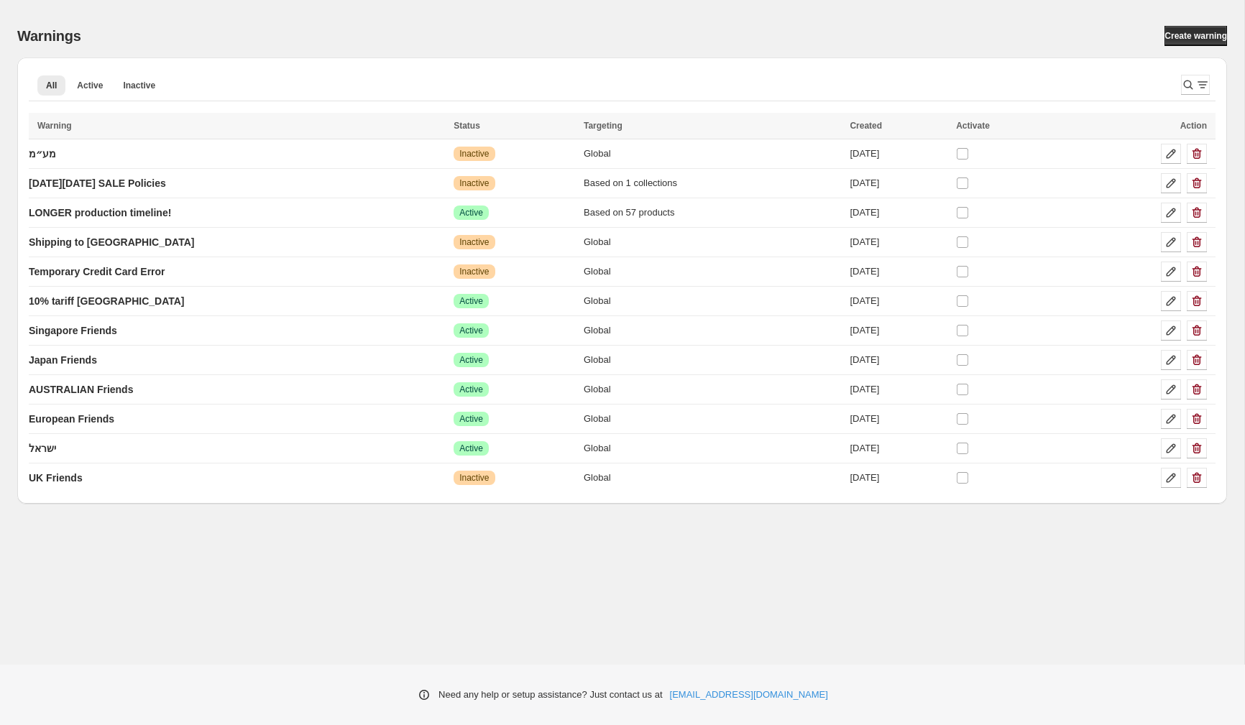 This screenshot has width=1245, height=725. Describe the element at coordinates (1195, 85) in the screenshot. I see `button: Search and filter results` at that location.